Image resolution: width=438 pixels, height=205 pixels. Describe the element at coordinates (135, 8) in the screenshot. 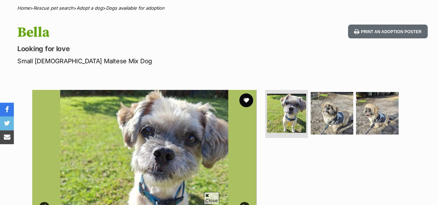

I see `a: Dogs available for adoption` at that location.